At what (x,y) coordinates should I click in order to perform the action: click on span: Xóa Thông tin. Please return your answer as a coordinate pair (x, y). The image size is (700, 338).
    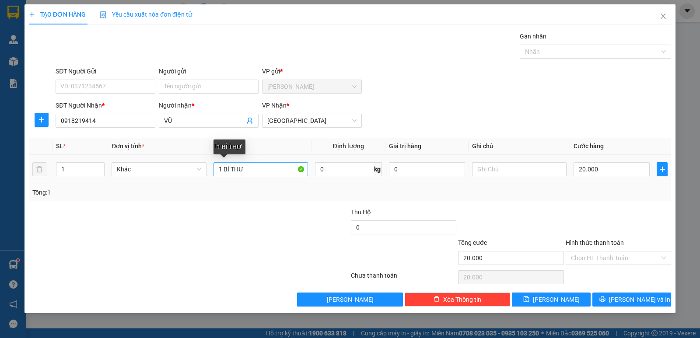
    Looking at the image, I should click on (462, 300).